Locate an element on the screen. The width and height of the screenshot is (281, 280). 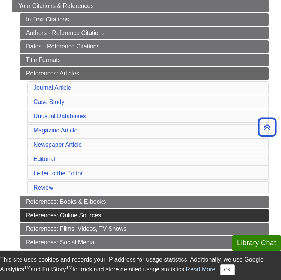
a: Magazine Article is located at coordinates (55, 130).